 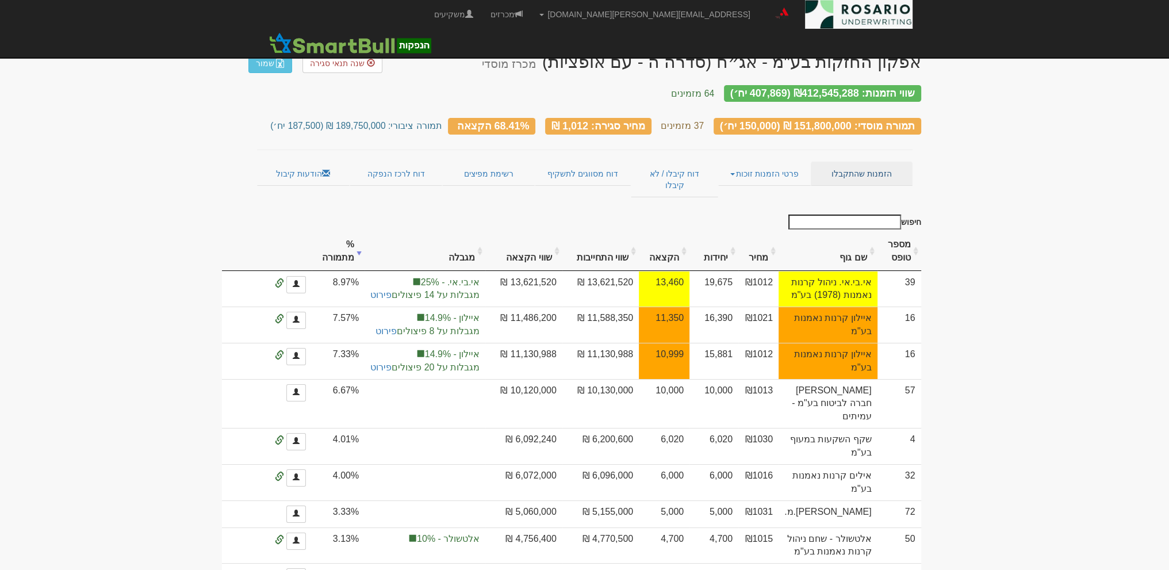 What do you see at coordinates (337, 63) in the screenshot?
I see `span: שנה תנאי סגירה` at bounding box center [337, 63].